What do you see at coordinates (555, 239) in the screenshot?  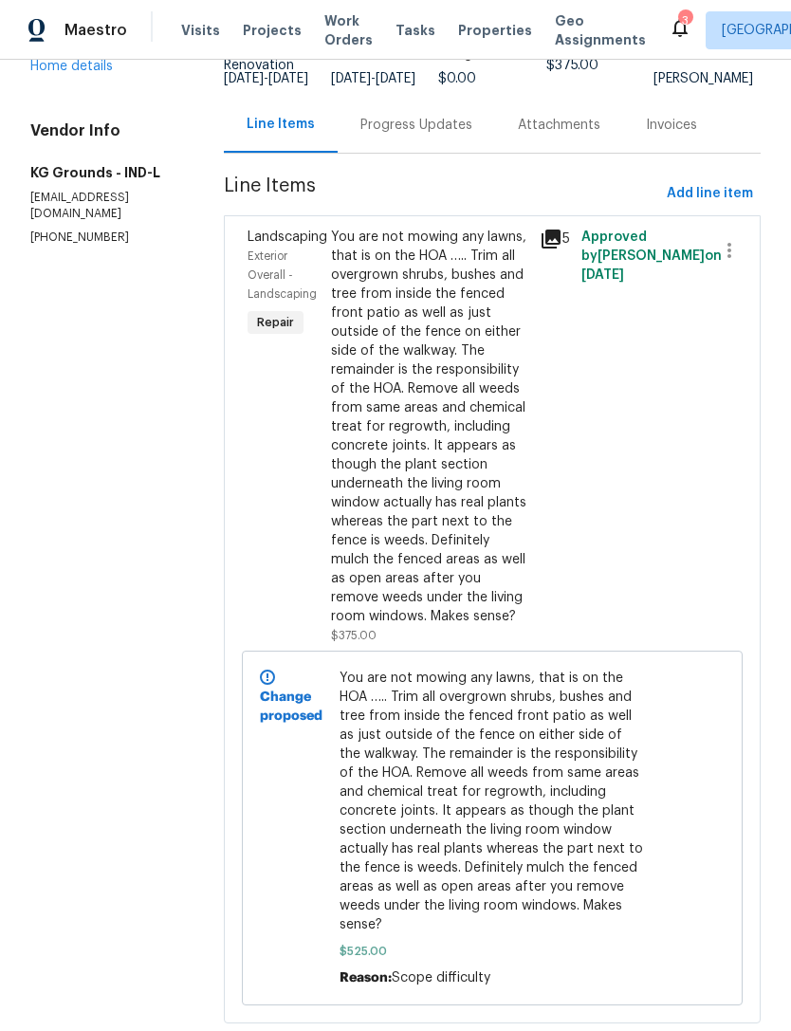 I see `div: 5` at bounding box center [555, 239].